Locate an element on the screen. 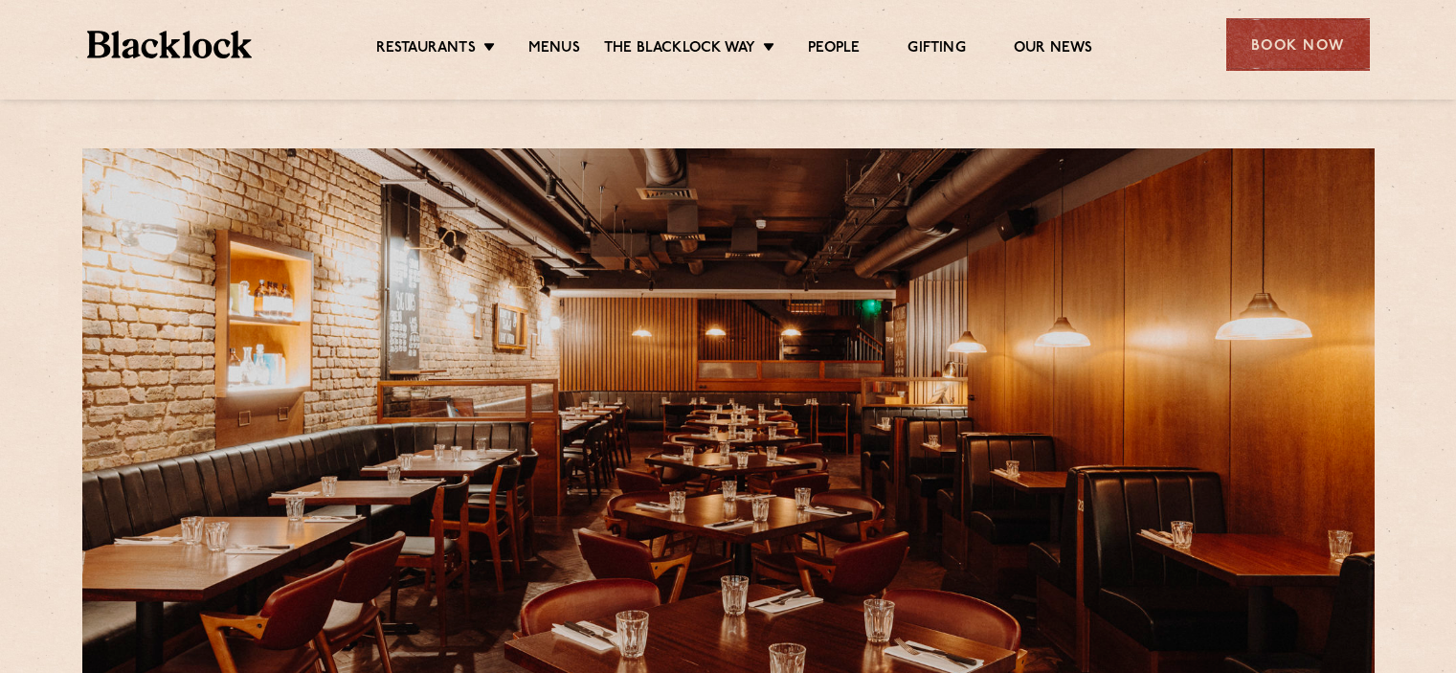 This screenshot has width=1456, height=673. a: Our News is located at coordinates (1053, 50).